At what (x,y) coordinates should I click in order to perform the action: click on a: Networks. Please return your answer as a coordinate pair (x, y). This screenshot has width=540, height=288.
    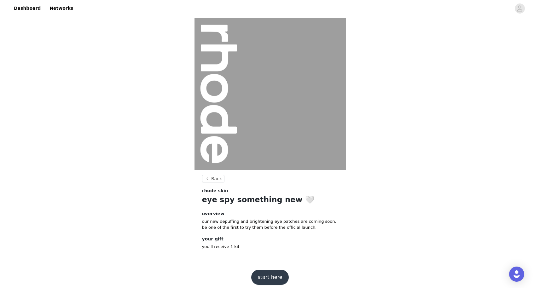
    Looking at the image, I should click on (61, 8).